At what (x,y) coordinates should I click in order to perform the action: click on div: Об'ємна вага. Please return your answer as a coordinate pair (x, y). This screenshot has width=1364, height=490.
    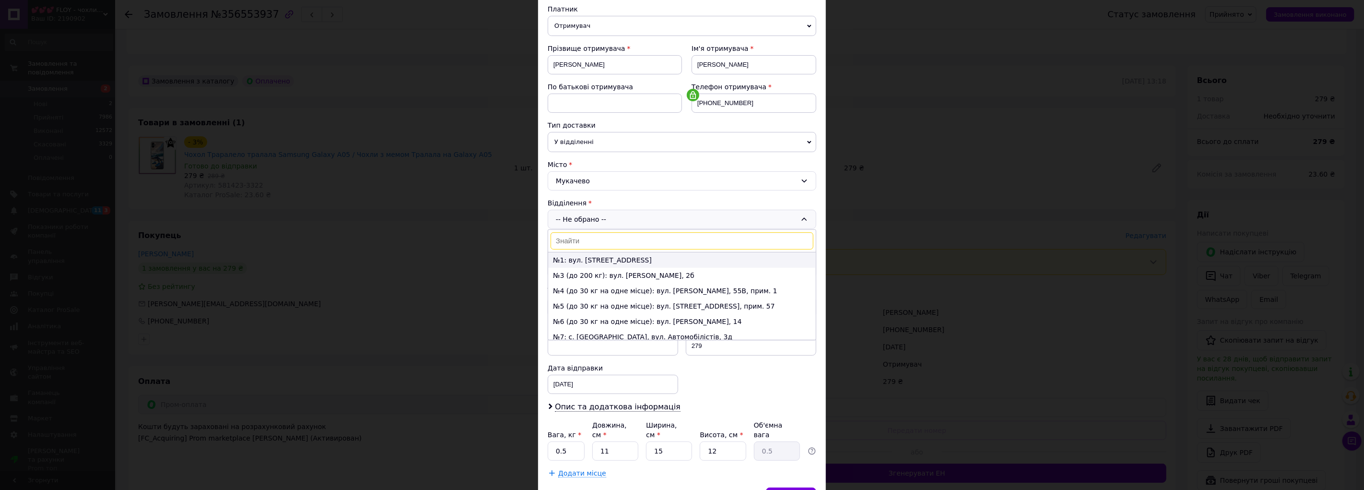
    Looking at the image, I should click on (777, 430).